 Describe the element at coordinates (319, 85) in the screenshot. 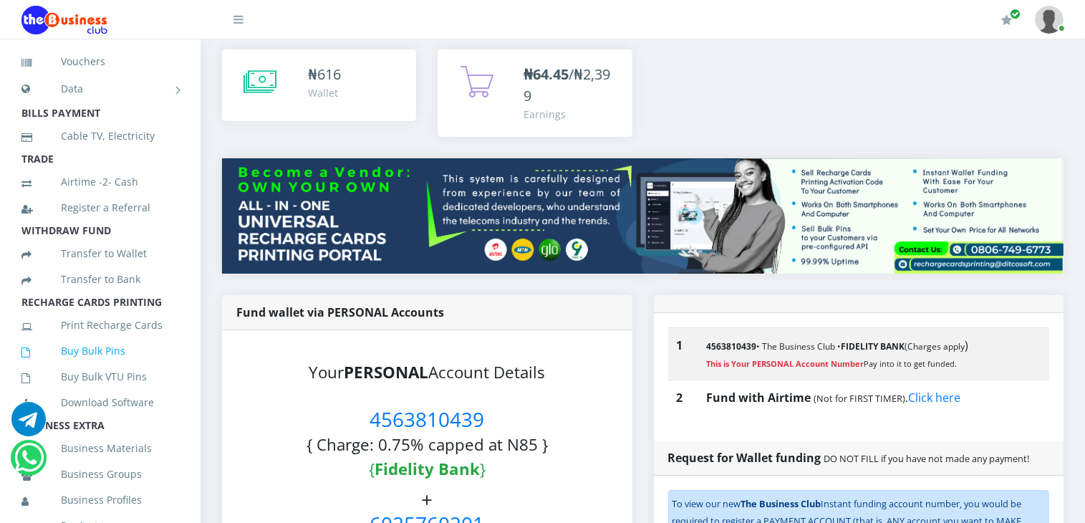

I see `a: ₦616 Wallet` at that location.